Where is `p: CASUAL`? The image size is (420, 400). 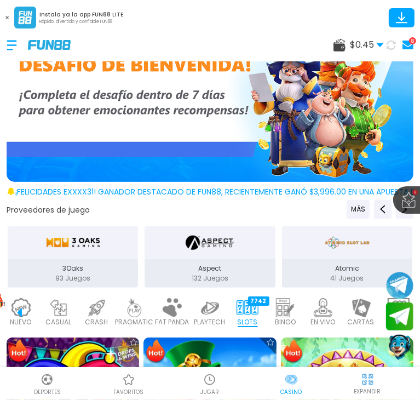 p: CASUAL is located at coordinates (59, 322).